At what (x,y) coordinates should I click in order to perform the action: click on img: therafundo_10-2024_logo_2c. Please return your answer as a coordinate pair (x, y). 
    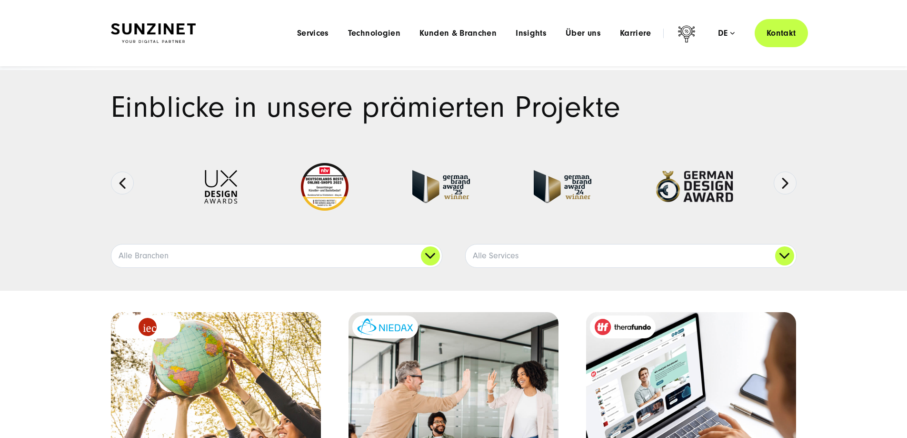
    Looking at the image, I should click on (623, 327).